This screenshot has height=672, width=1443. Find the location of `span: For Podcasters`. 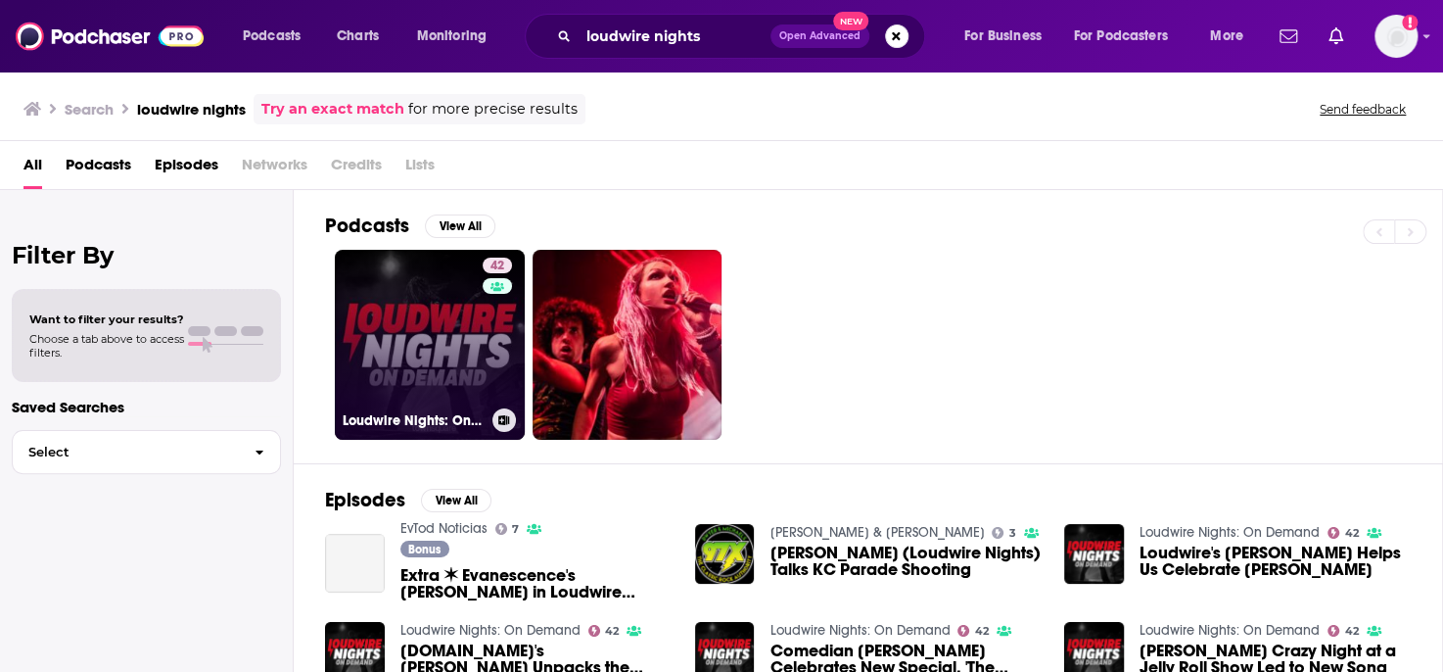

span: For Podcasters is located at coordinates (1121, 36).